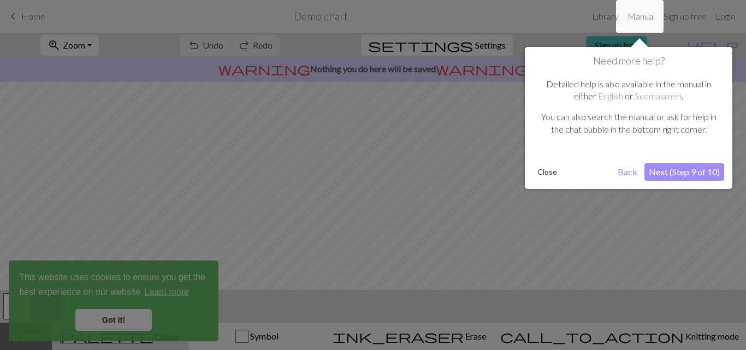  What do you see at coordinates (628, 90) in the screenshot?
I see `p: Detailed help is also available in the manual in either or .` at bounding box center [628, 90].